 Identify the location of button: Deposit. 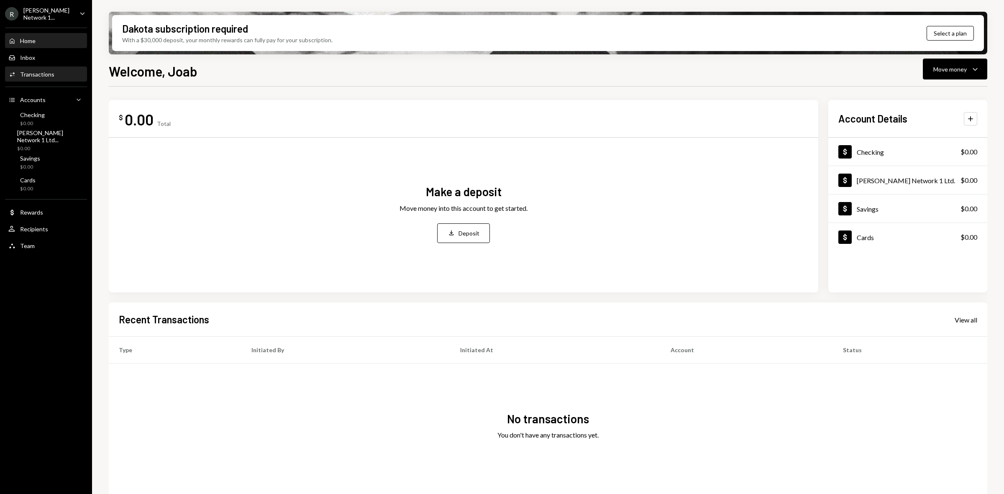
(464, 233).